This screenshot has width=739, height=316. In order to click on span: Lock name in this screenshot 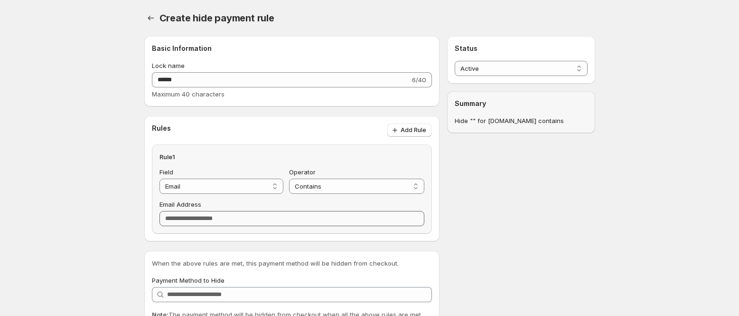, I will do `click(168, 66)`.